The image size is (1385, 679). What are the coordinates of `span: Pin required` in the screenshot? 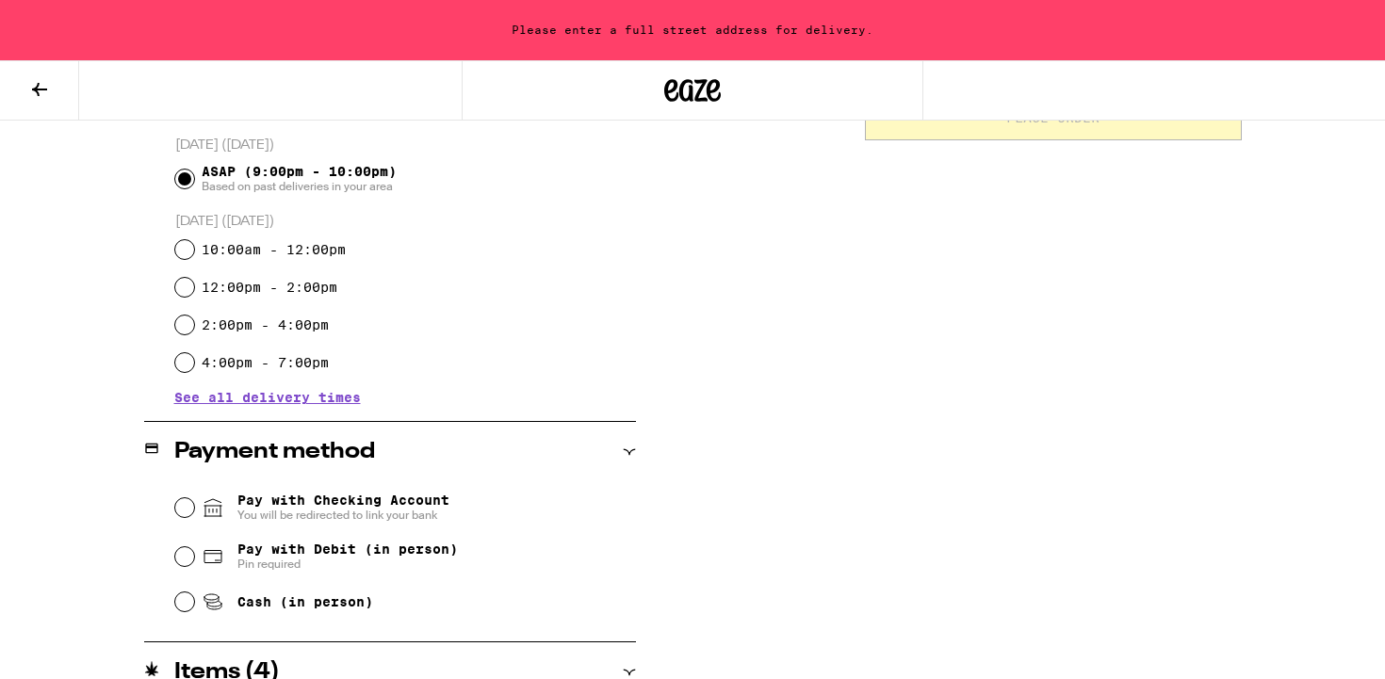 It's located at (348, 564).